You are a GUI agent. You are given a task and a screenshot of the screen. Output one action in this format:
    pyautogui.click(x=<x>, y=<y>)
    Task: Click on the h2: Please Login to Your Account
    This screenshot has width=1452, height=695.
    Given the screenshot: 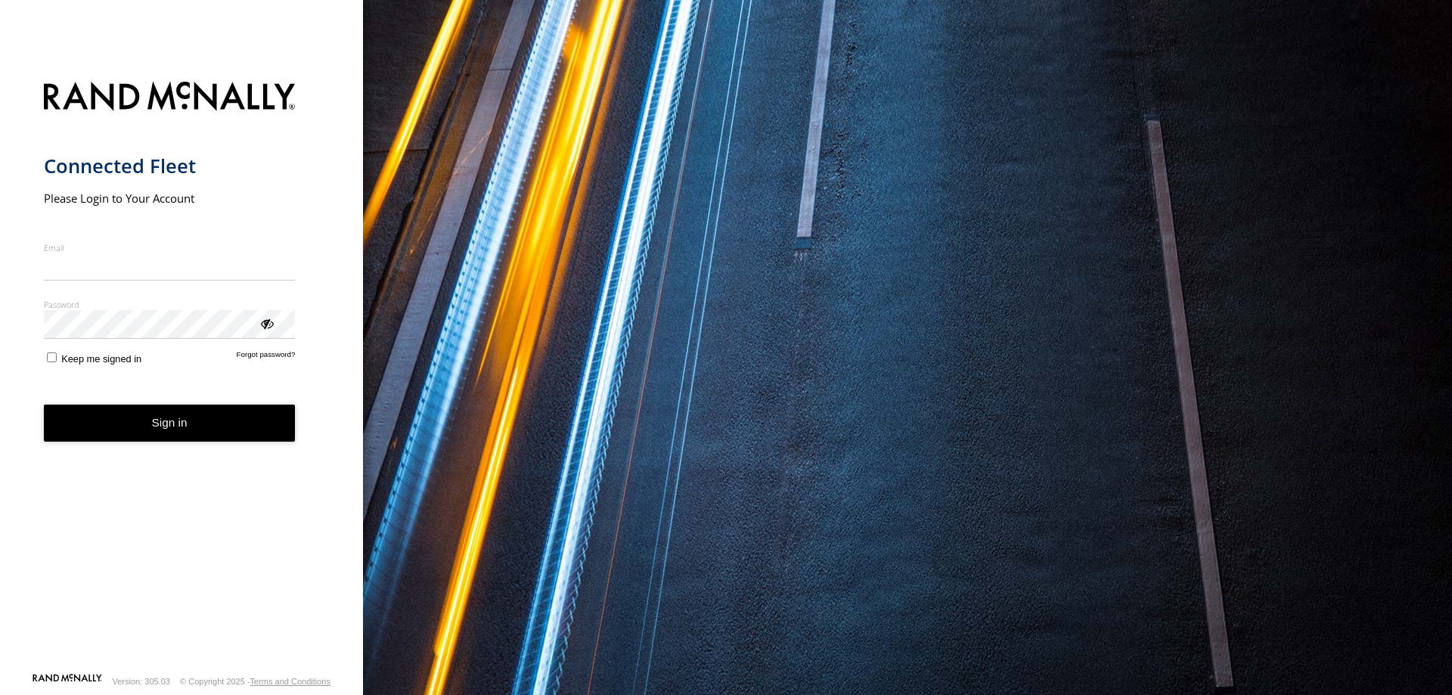 What is the action you would take?
    pyautogui.click(x=169, y=198)
    